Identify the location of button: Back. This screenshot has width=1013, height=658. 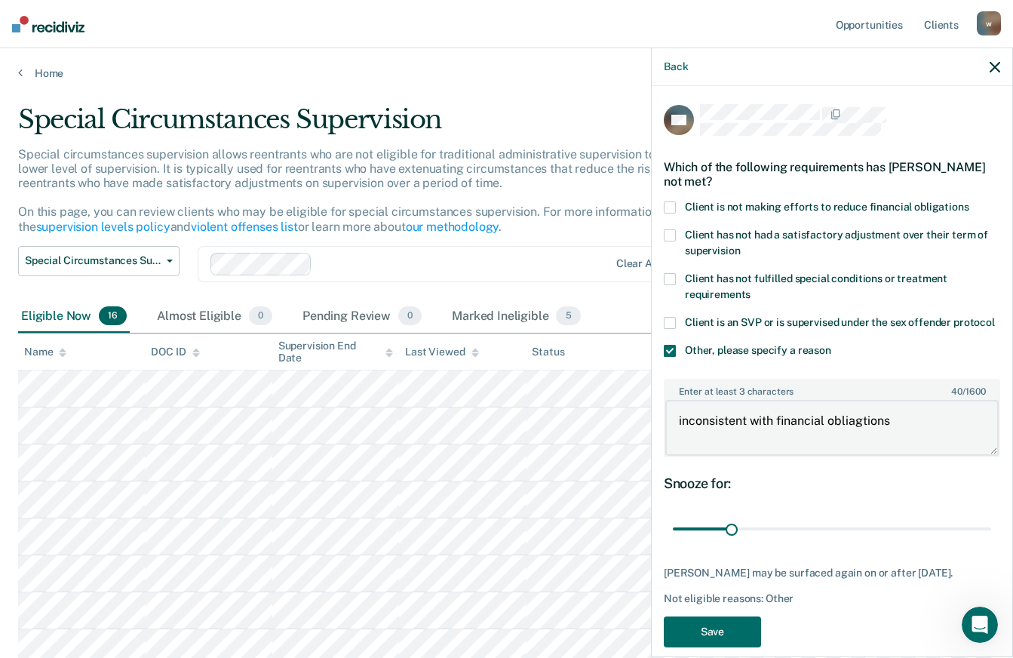
(676, 66).